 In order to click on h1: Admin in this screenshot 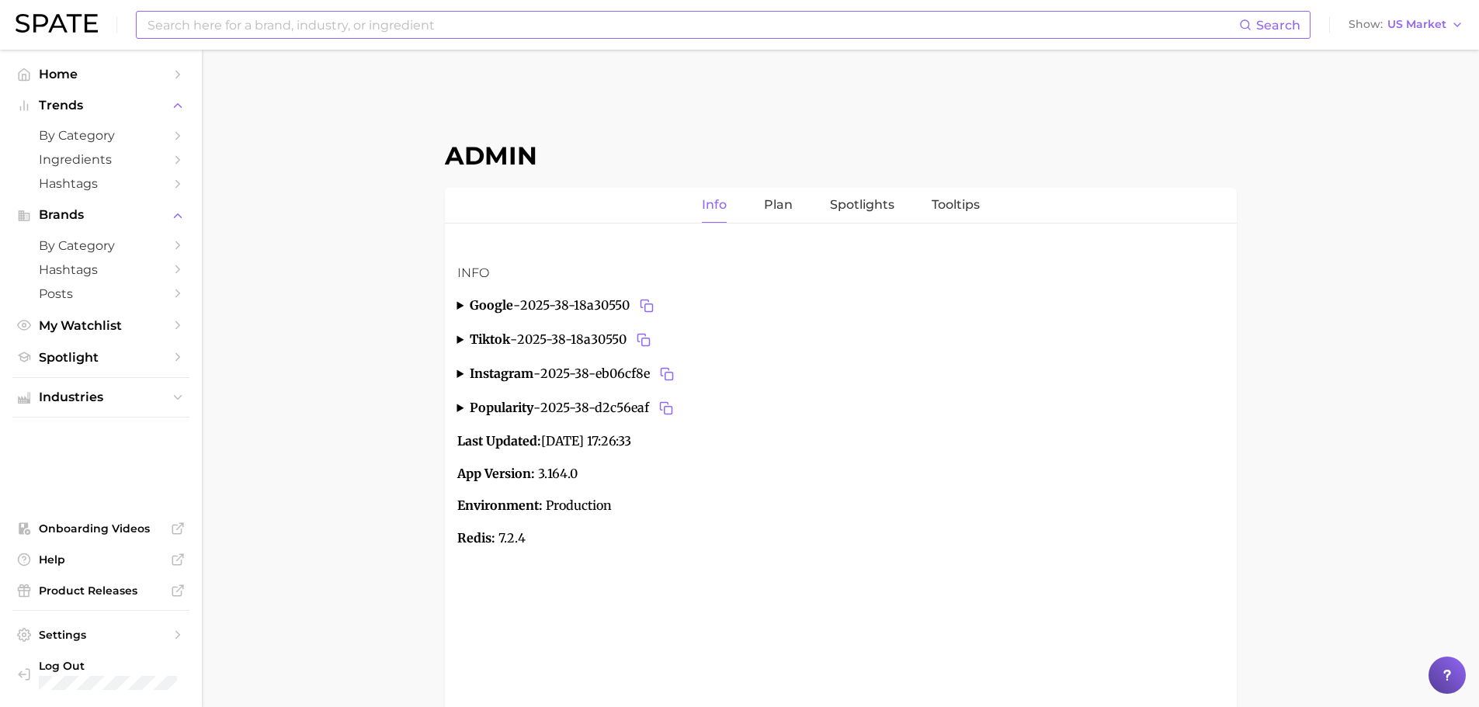, I will do `click(841, 155)`.